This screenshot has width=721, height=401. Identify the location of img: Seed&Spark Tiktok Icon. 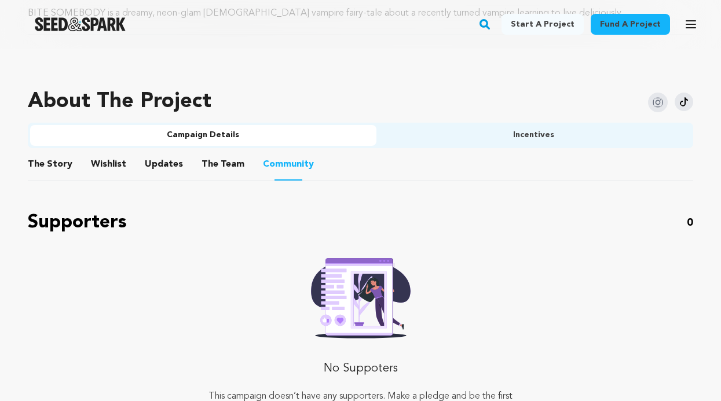
(683, 102).